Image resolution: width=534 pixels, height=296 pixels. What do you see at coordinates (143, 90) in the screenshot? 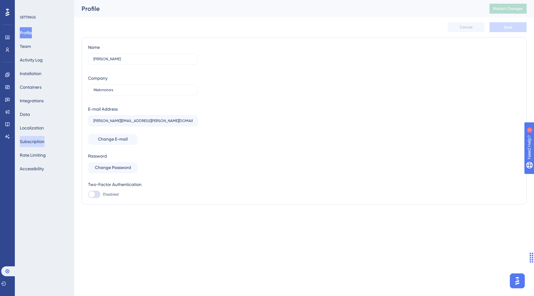
I see `input: Company Name` at bounding box center [143, 90].